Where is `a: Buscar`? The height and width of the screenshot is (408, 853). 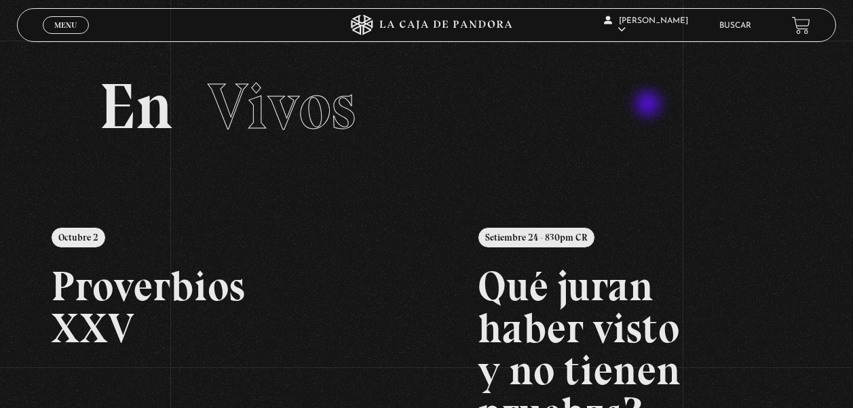 a: Buscar is located at coordinates (735, 26).